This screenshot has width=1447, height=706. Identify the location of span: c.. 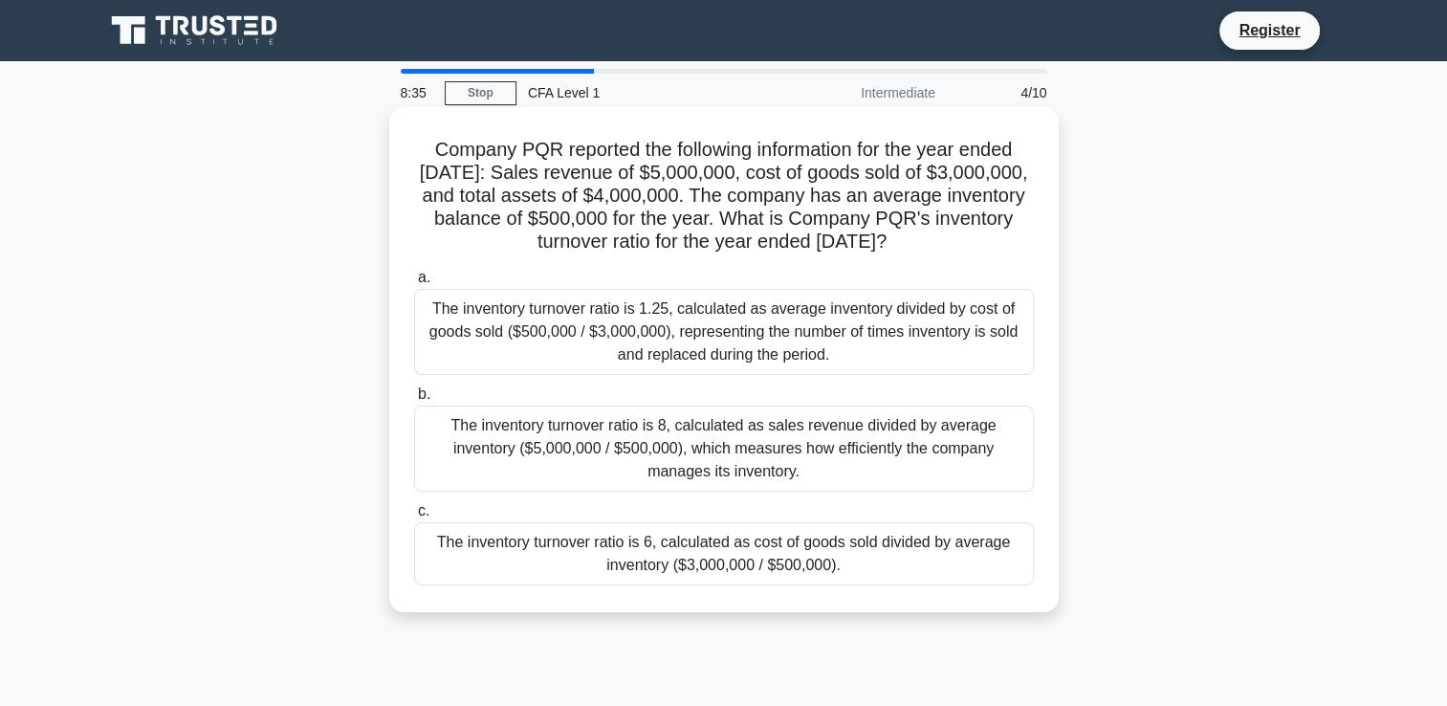
(424, 510).